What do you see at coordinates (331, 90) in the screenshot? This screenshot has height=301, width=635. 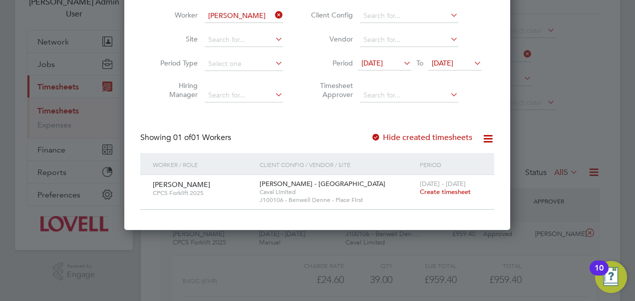 I see `label: Timesheet Approver` at bounding box center [331, 90].